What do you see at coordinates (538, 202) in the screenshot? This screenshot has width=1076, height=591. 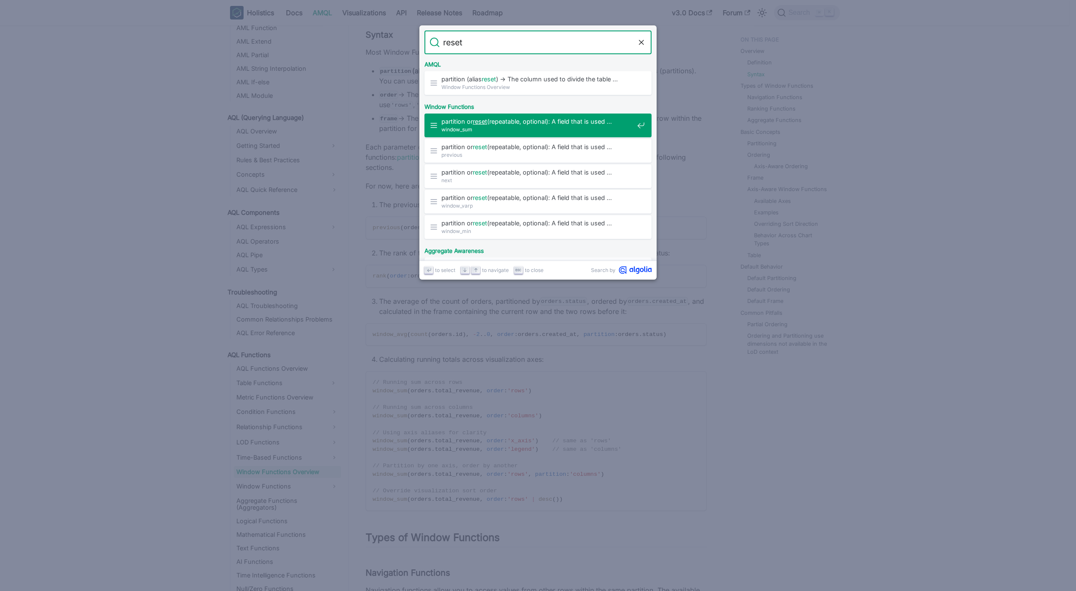 I see `a: partition orreset(repeatable, optional): A field that is used …window_varp` at bounding box center [538, 202].